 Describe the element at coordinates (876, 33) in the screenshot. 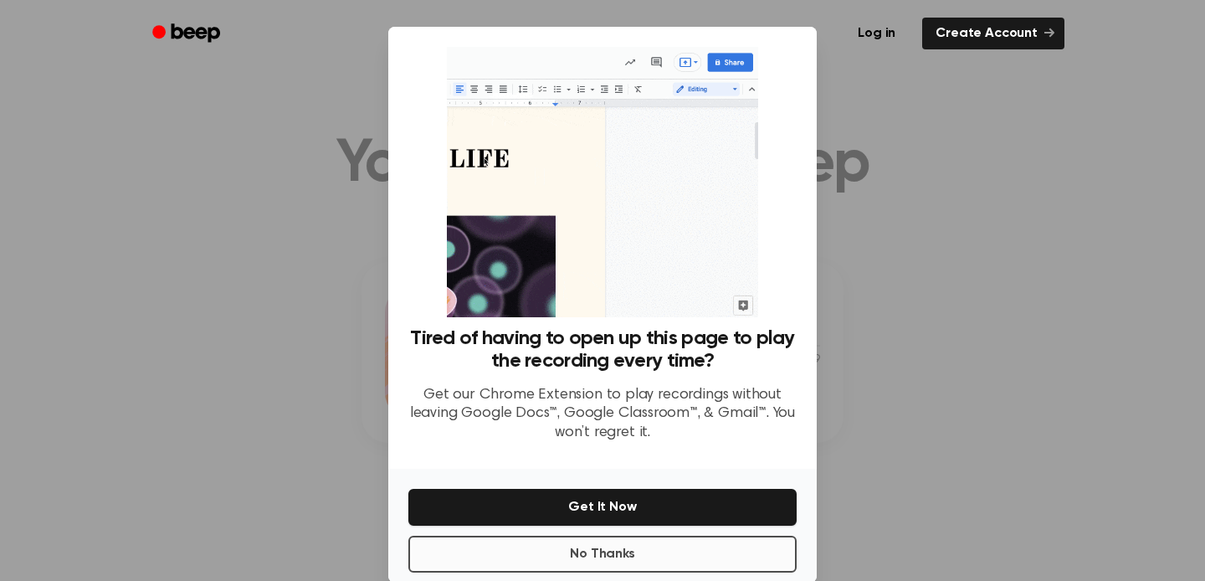

I see `a: Log in` at that location.